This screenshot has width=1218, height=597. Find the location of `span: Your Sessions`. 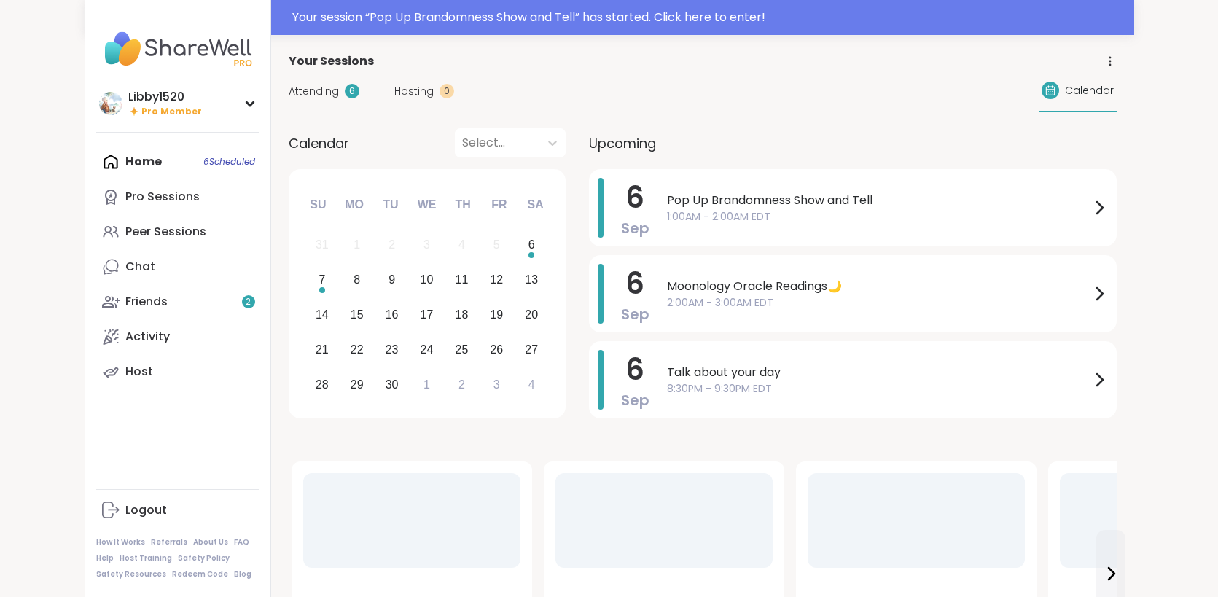

span: Your Sessions is located at coordinates (331, 61).